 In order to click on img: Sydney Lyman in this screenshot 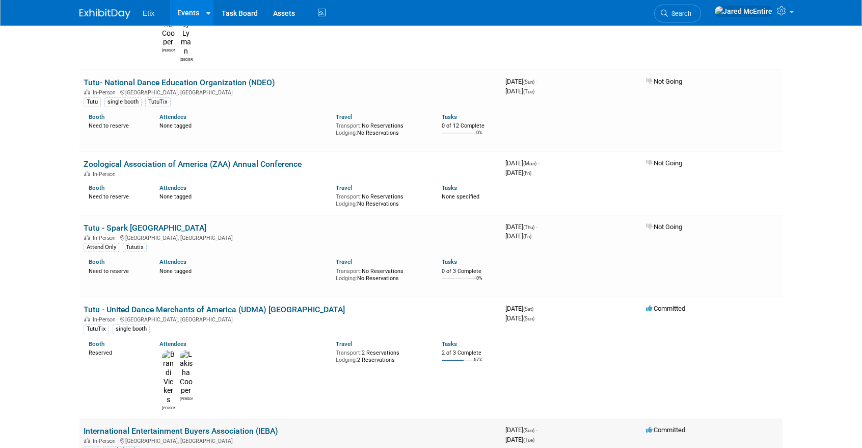, I will do `click(186, 29)`.